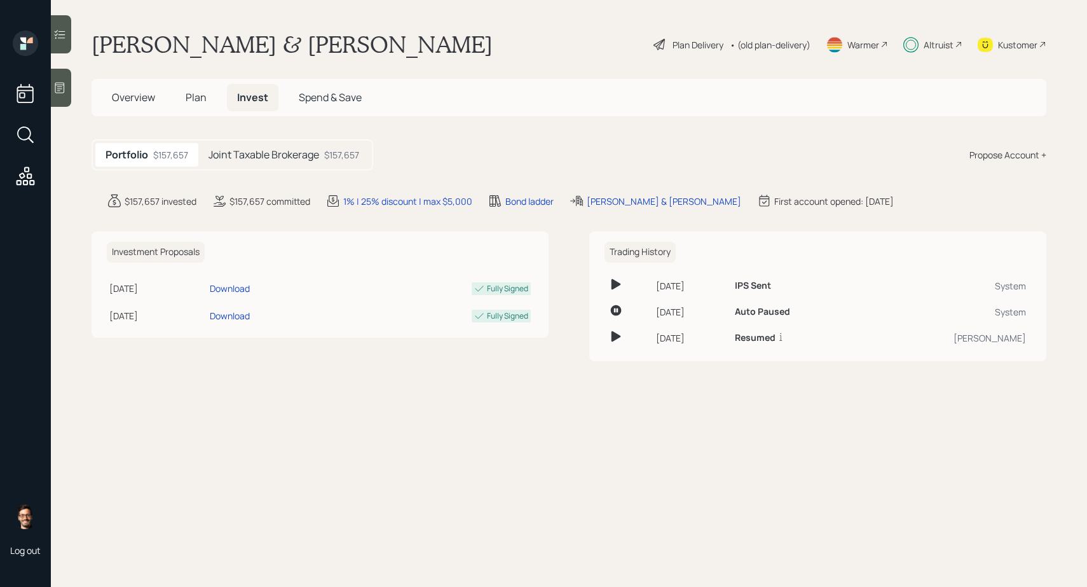 This screenshot has width=1087, height=587. I want to click on div: $157,657 invested, so click(160, 201).